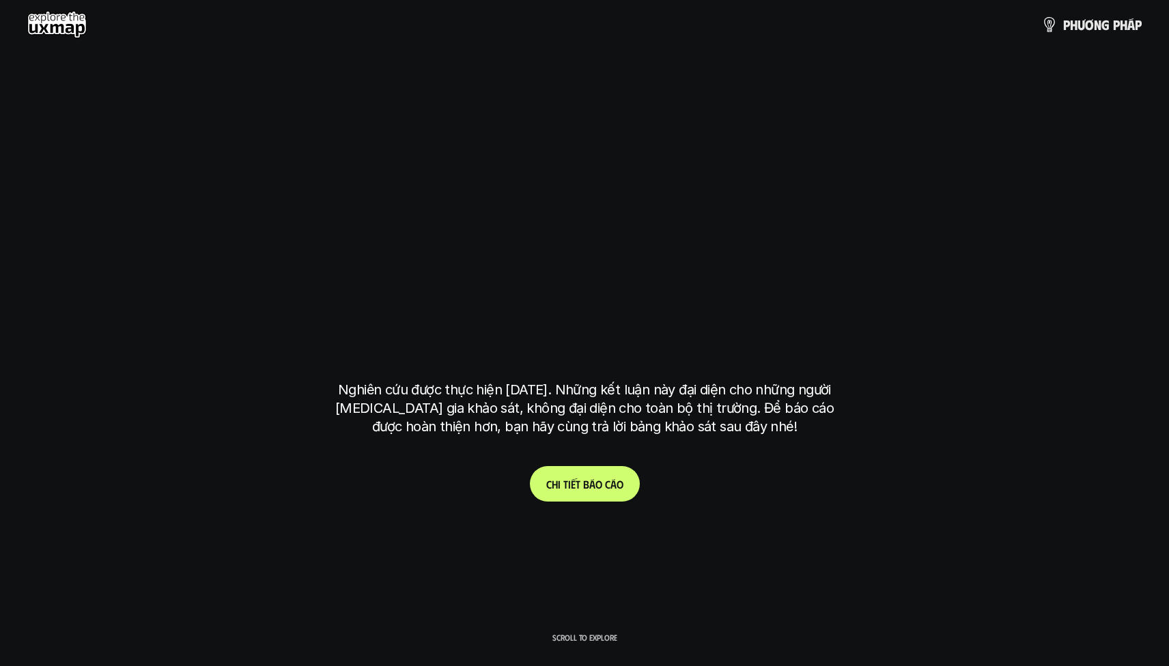 This screenshot has width=1169, height=666. I want to click on span: C, so click(549, 484).